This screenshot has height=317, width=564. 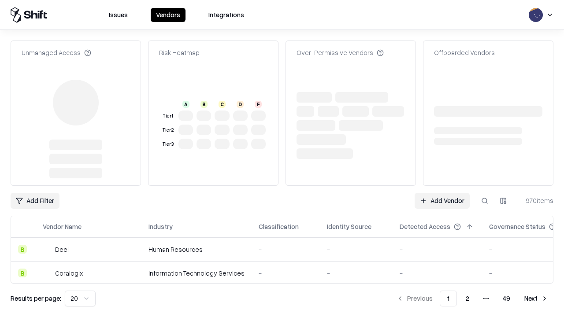 What do you see at coordinates (340, 52) in the screenshot?
I see `div: Over-Permissive Vendors` at bounding box center [340, 52].